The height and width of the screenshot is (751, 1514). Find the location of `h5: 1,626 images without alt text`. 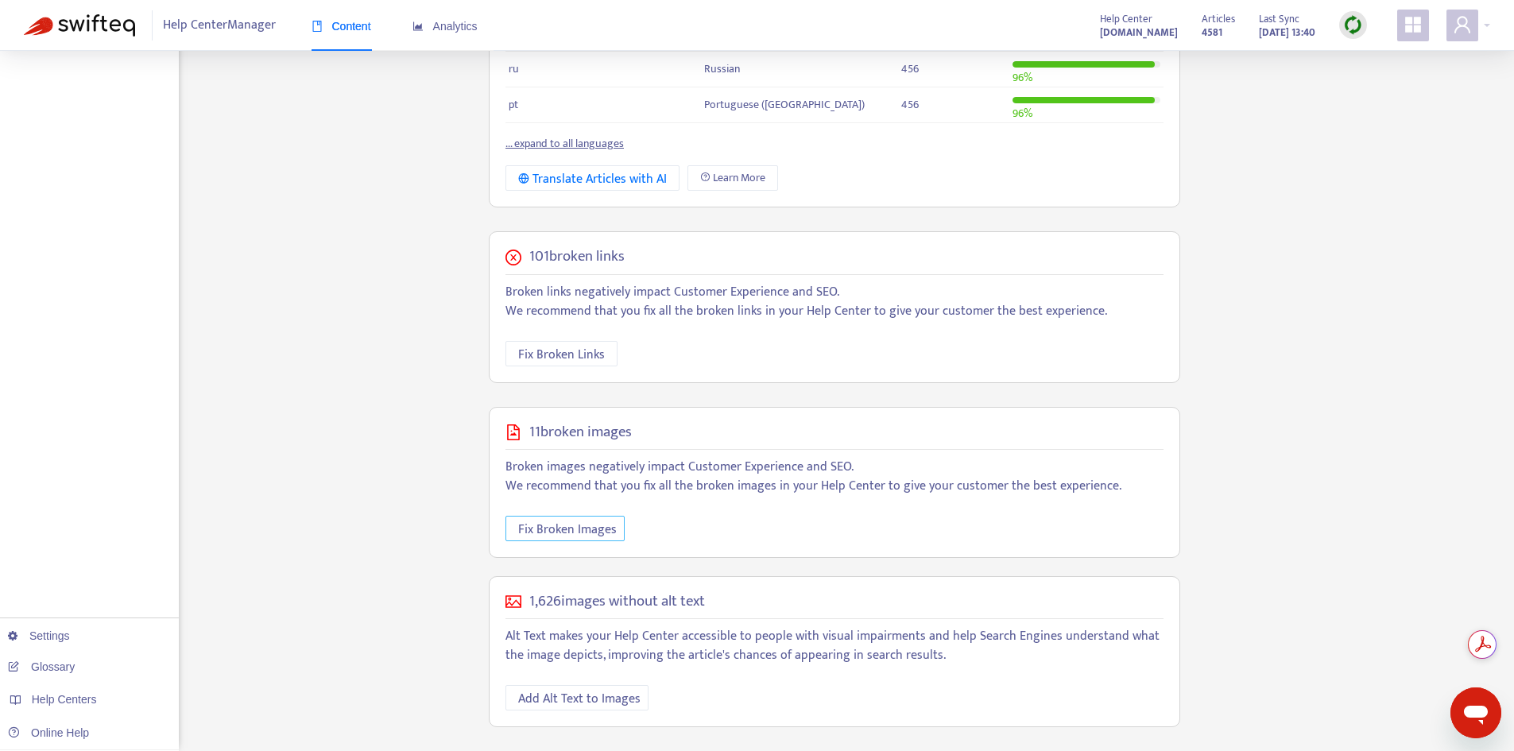

h5: 1,626 images without alt text is located at coordinates (617, 602).